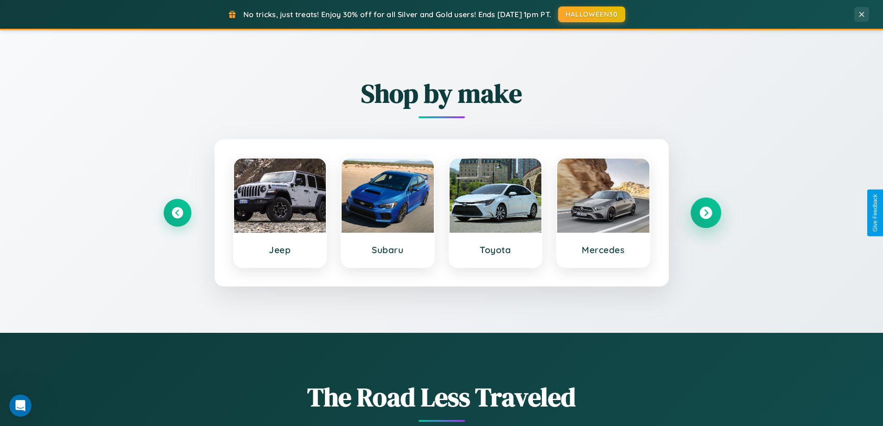 The height and width of the screenshot is (426, 883). What do you see at coordinates (387, 250) in the screenshot?
I see `h3: Subaru` at bounding box center [387, 250].